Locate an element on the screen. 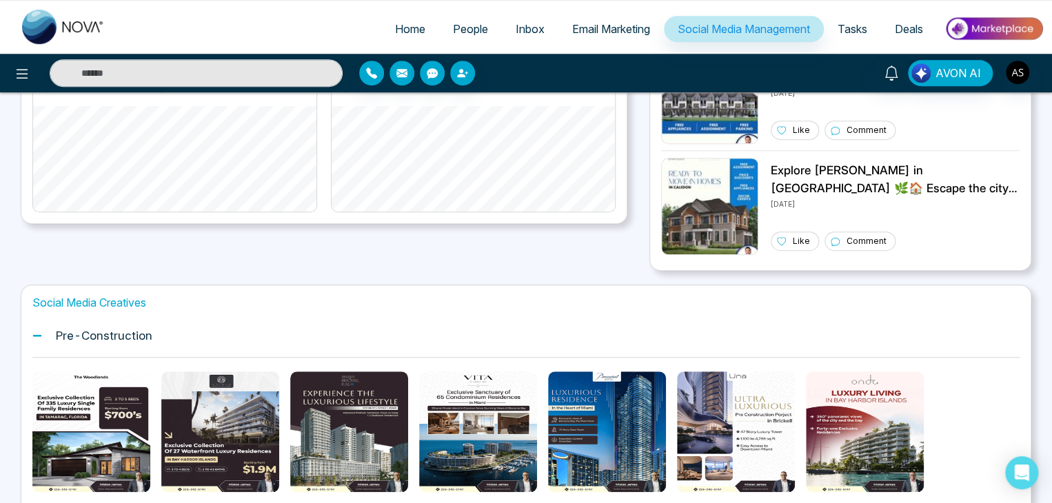  span: AVON AI is located at coordinates (959, 73).